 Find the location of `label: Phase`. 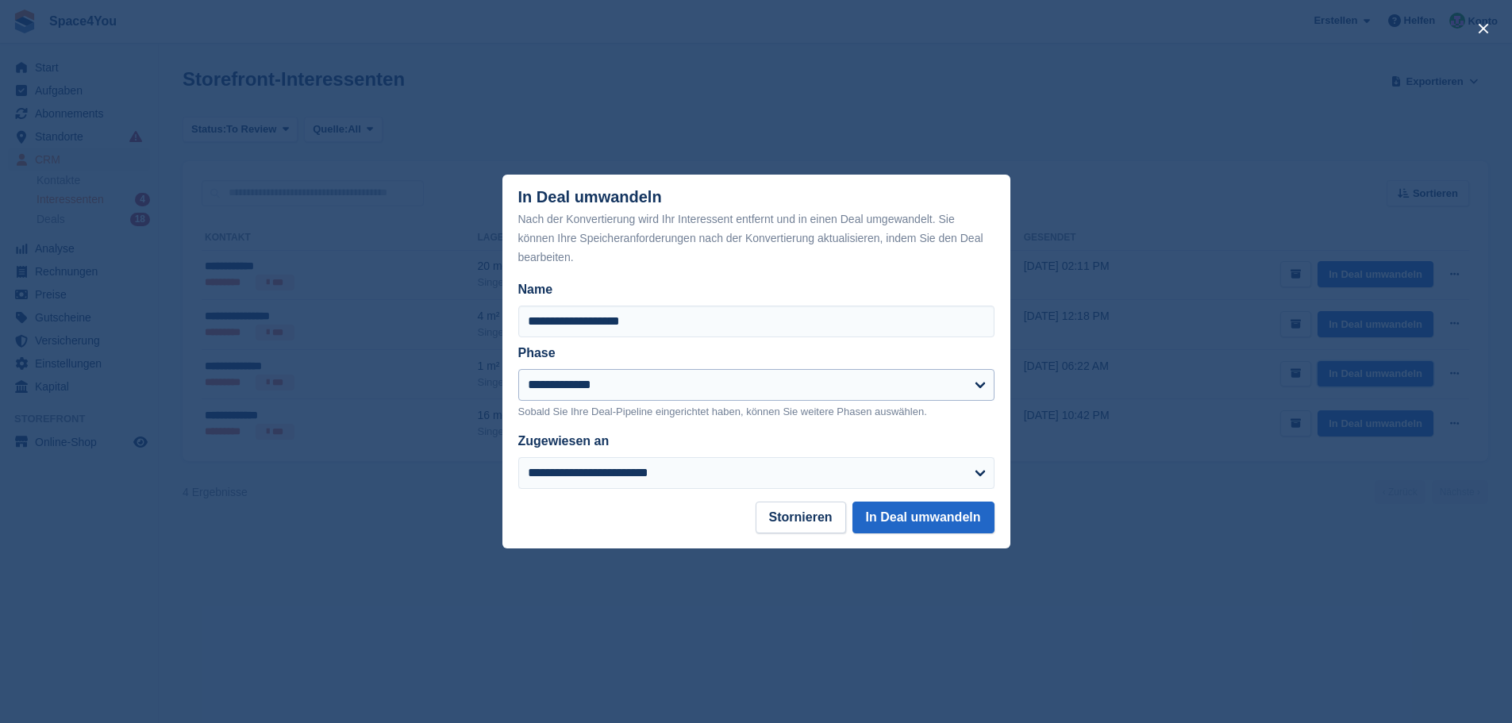

label: Phase is located at coordinates (537, 352).